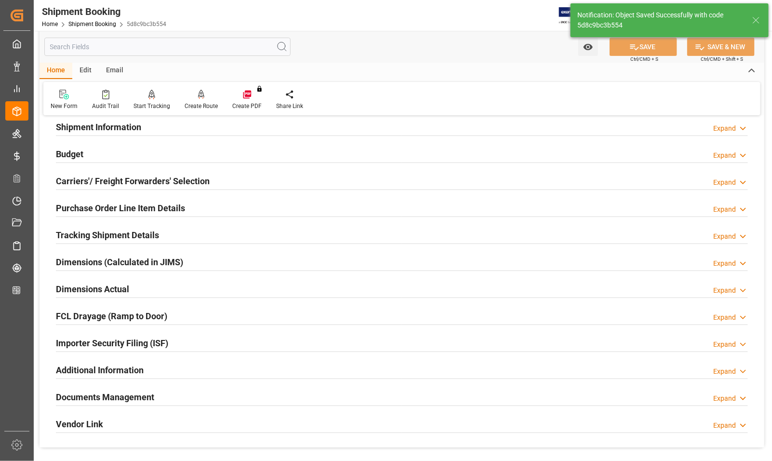 The height and width of the screenshot is (461, 772). I want to click on h2: Vendor Link, so click(79, 423).